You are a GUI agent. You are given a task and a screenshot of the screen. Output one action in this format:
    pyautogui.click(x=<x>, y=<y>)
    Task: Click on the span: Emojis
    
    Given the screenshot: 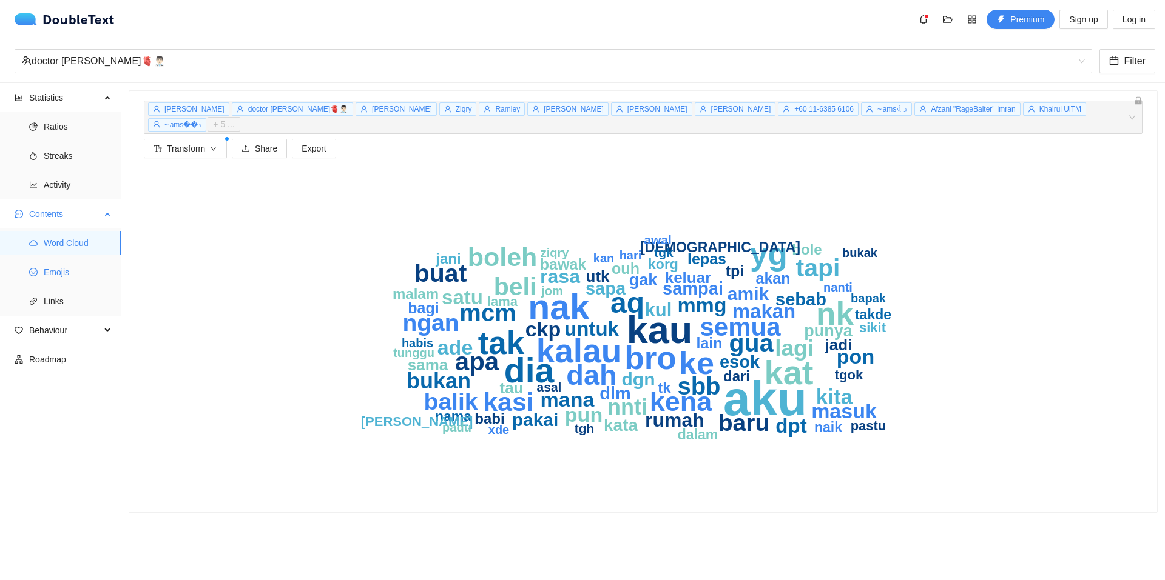 What is the action you would take?
    pyautogui.click(x=78, y=272)
    